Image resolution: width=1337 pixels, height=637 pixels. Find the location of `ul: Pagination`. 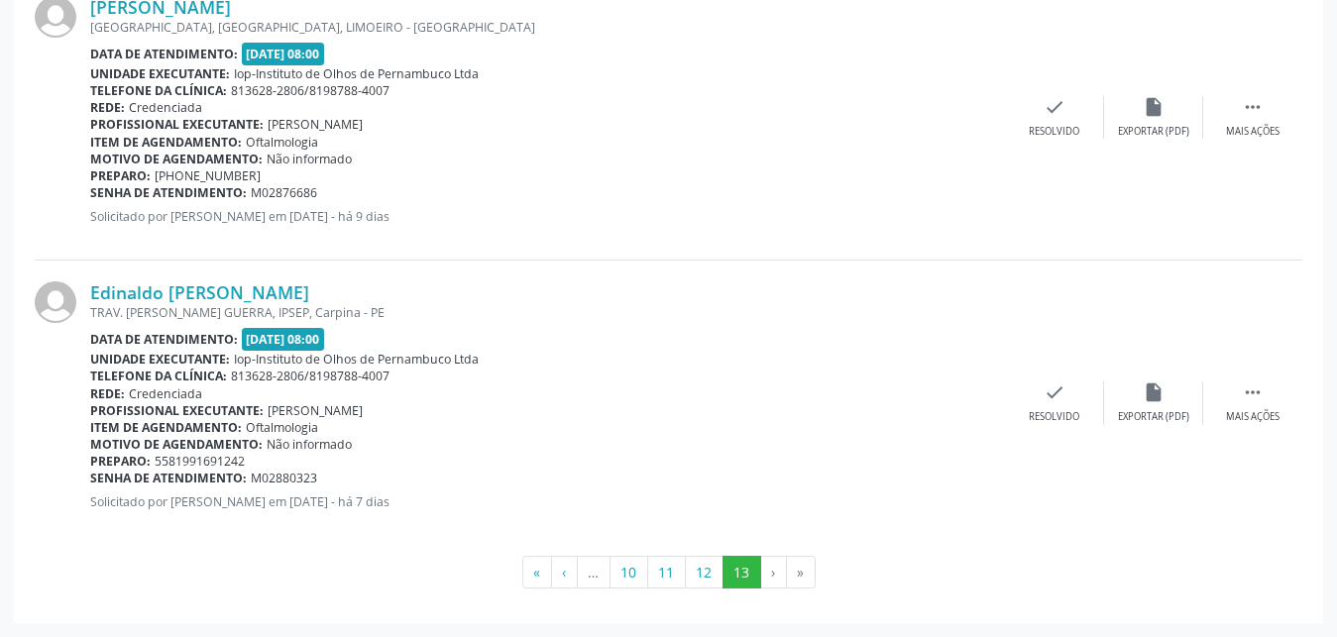

ul: Pagination is located at coordinates (668, 573).